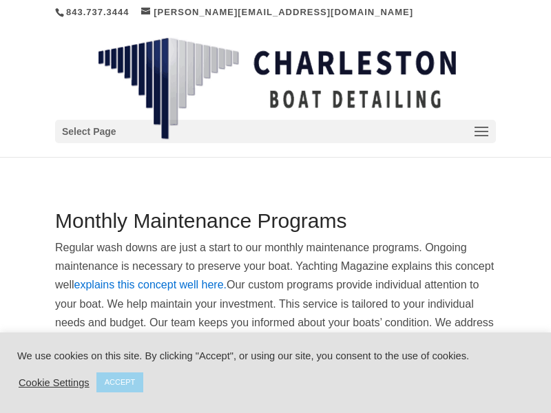 This screenshot has width=551, height=413. Describe the element at coordinates (120, 382) in the screenshot. I see `a: ACCEPT` at that location.